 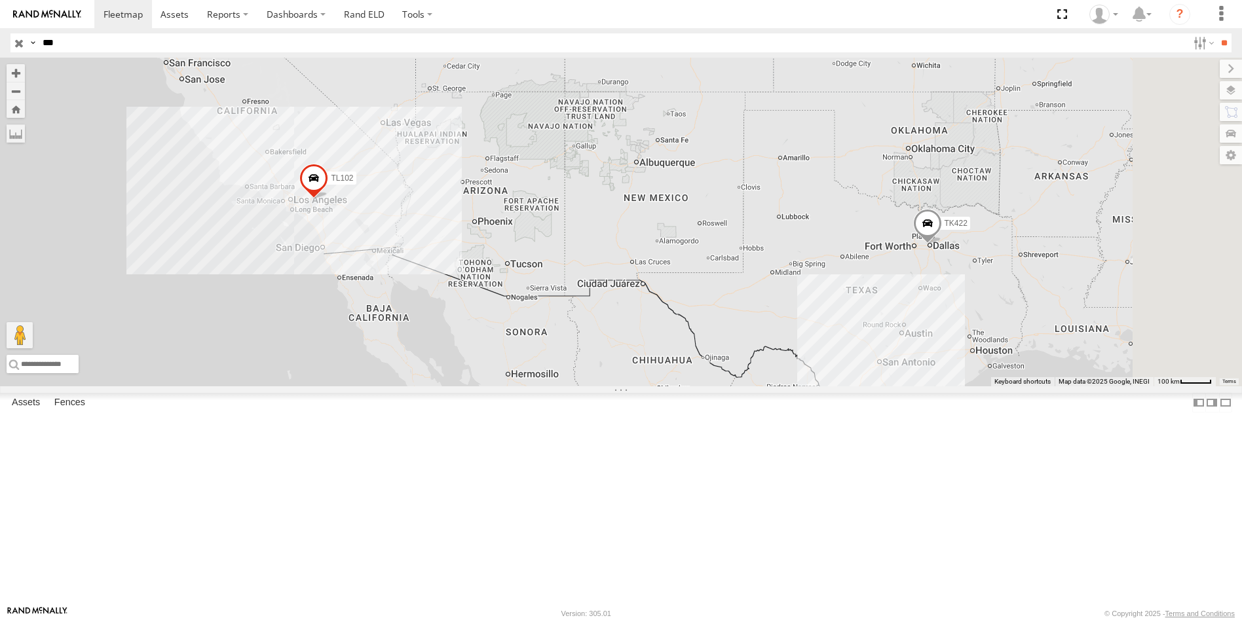 What do you see at coordinates (16, 109) in the screenshot?
I see `button: Zoom Home` at bounding box center [16, 109].